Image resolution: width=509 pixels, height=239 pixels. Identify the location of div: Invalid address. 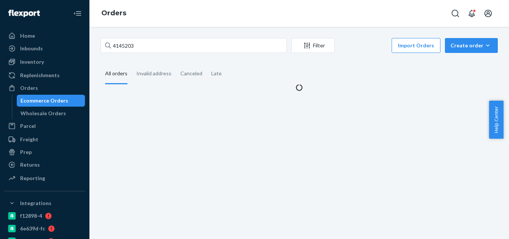
(154, 73).